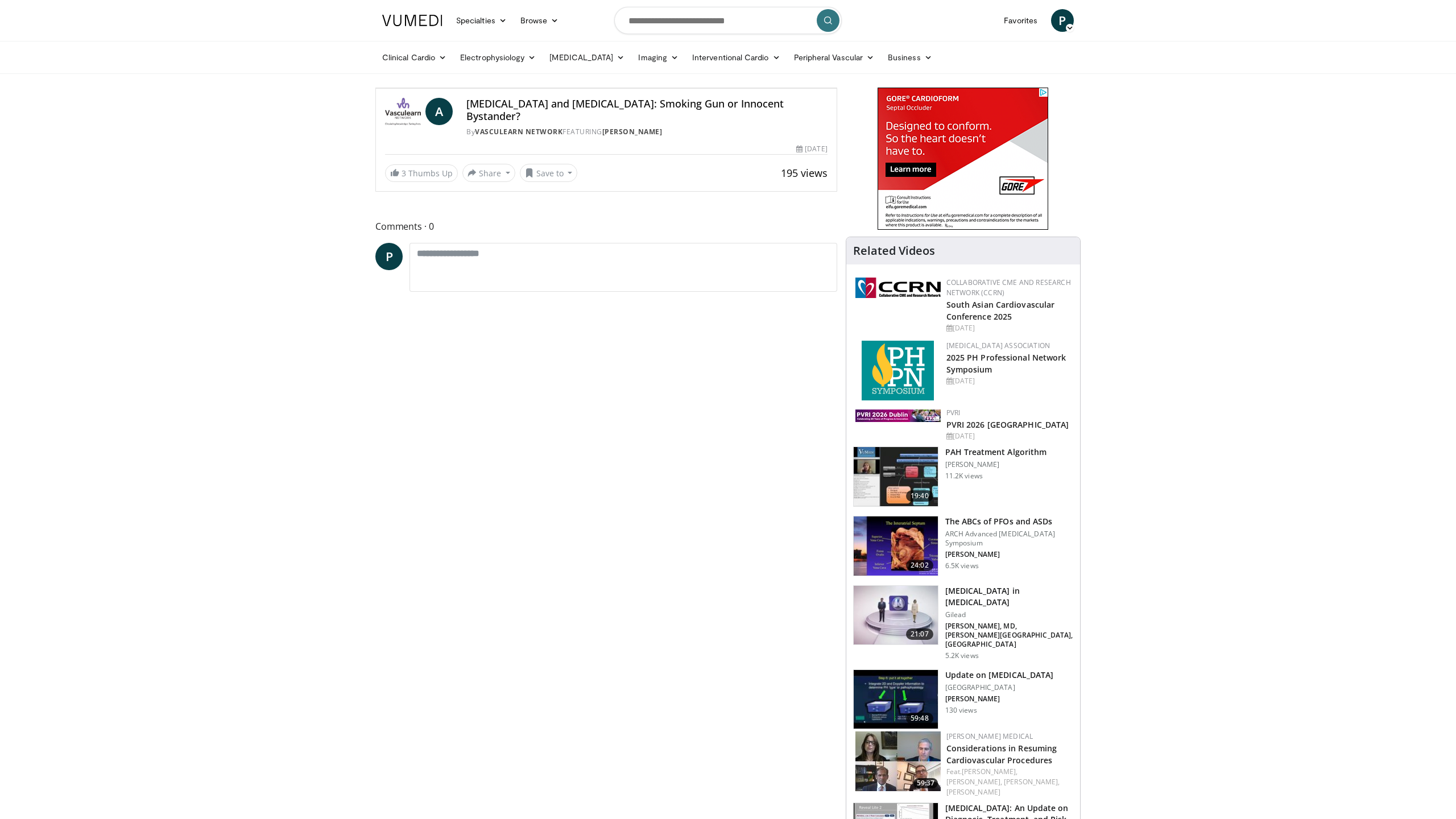 The height and width of the screenshot is (819, 1456). What do you see at coordinates (1001, 310) in the screenshot?
I see `a: South Asian Cardiovascular Conference 2025` at bounding box center [1001, 310].